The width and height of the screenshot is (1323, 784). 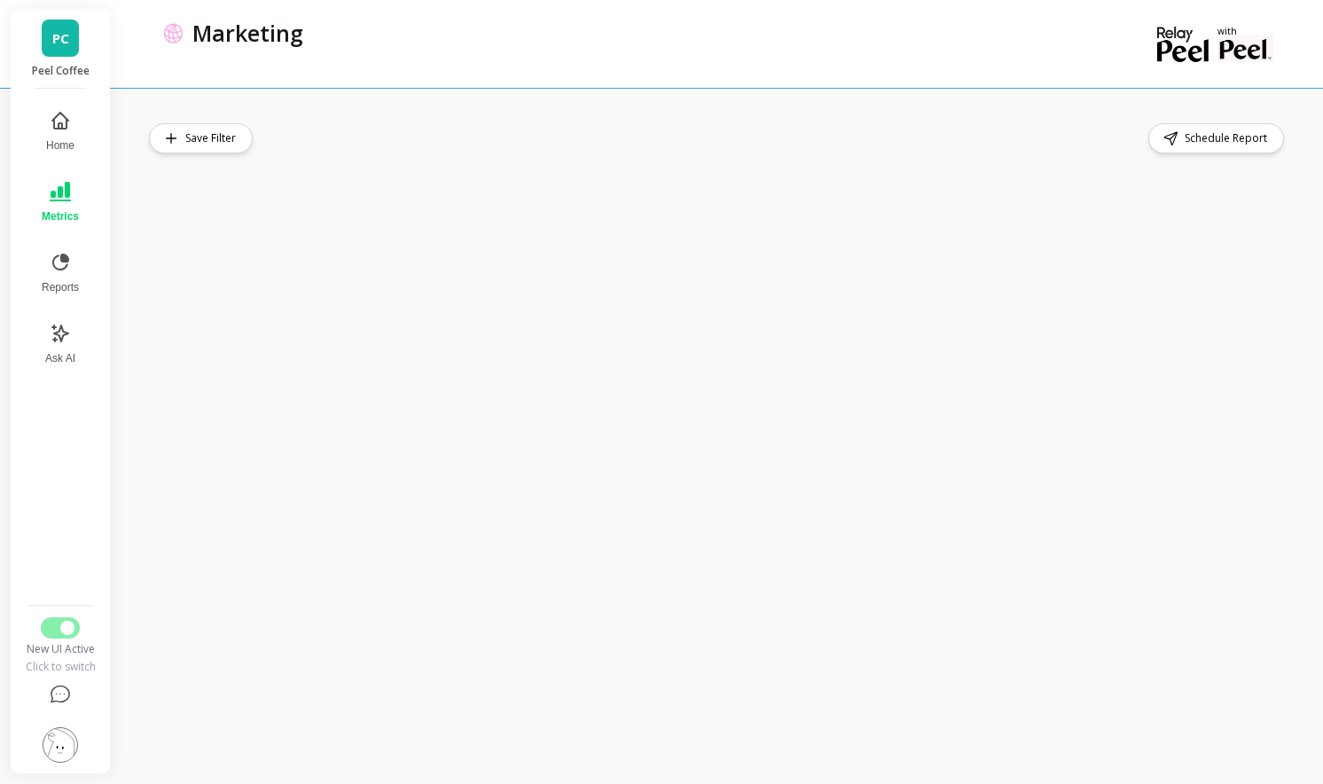 What do you see at coordinates (60, 38) in the screenshot?
I see `span: PC` at bounding box center [60, 38].